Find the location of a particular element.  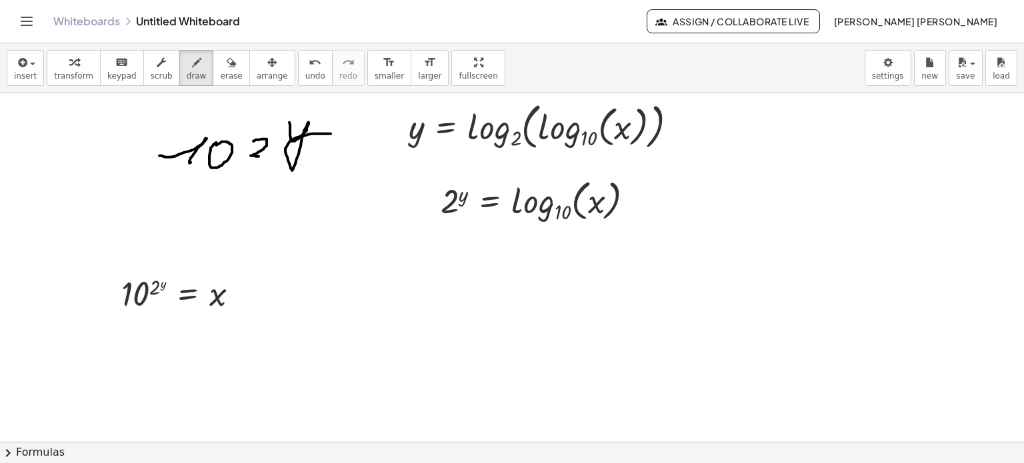

span: settings is located at coordinates (888, 76).